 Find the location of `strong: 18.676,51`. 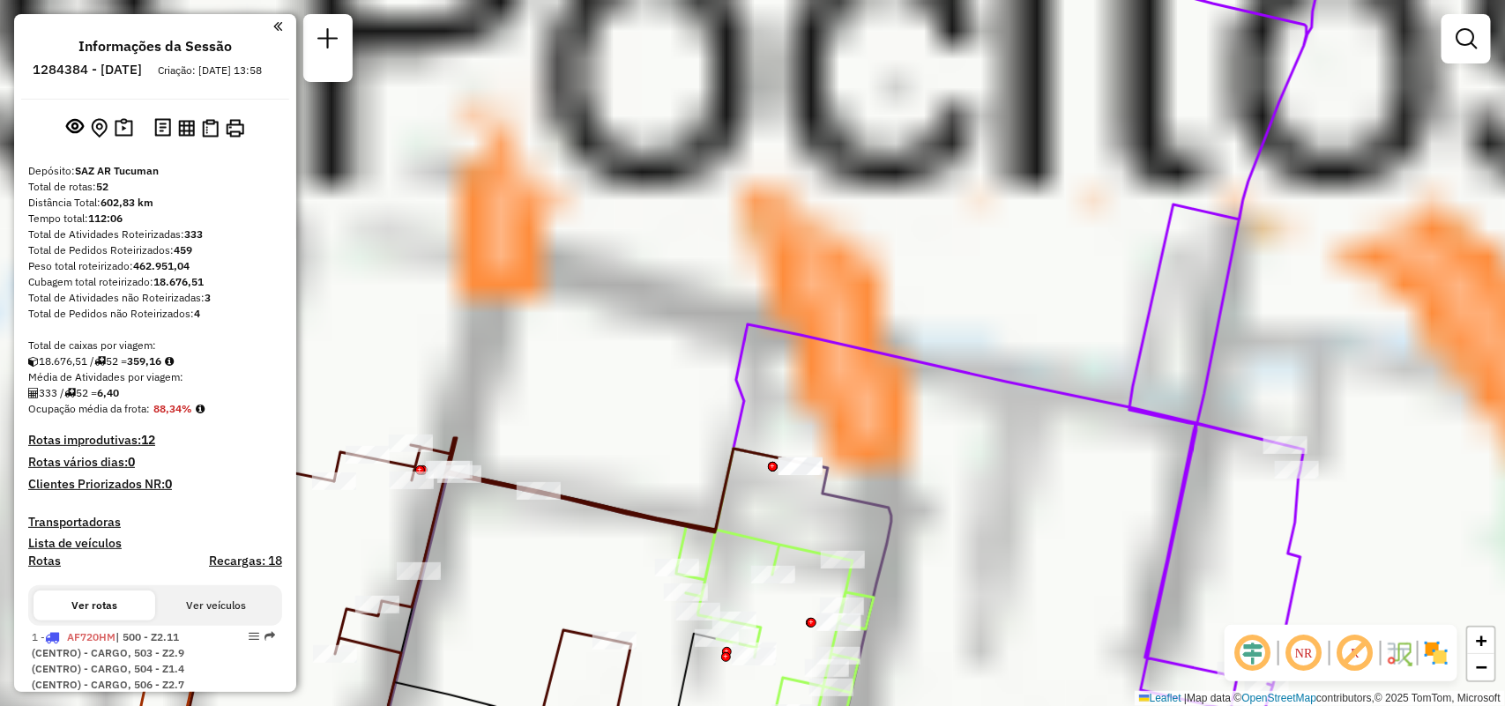

strong: 18.676,51 is located at coordinates (178, 281).